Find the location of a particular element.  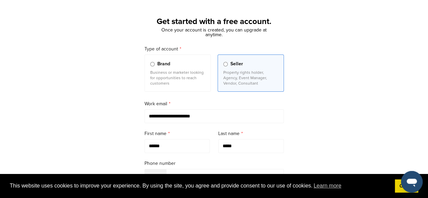

label: Type of account is located at coordinates (214, 49).